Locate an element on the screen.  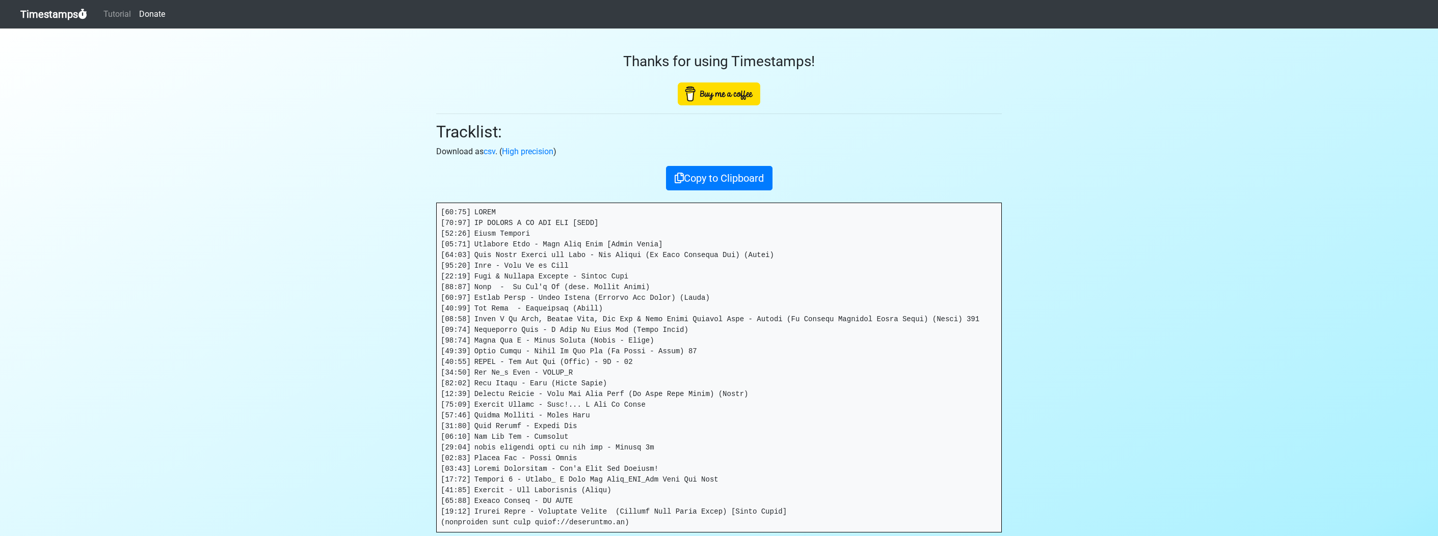
h3: Thanks for using Timestamps! is located at coordinates (719, 62).